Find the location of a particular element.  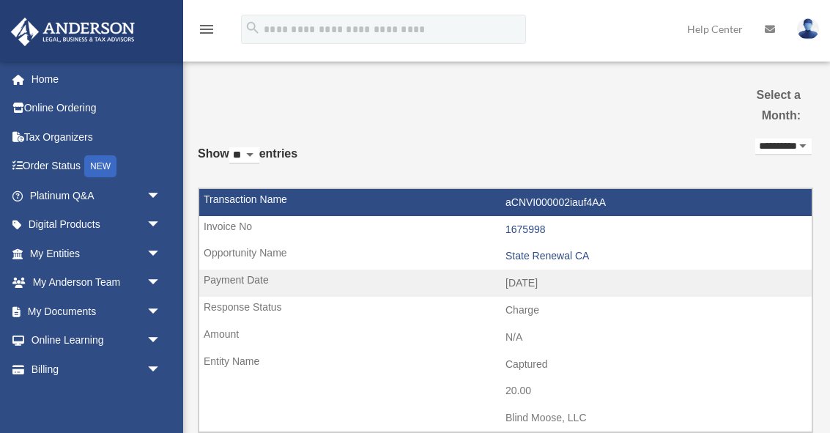

td: N/A is located at coordinates (505, 338).